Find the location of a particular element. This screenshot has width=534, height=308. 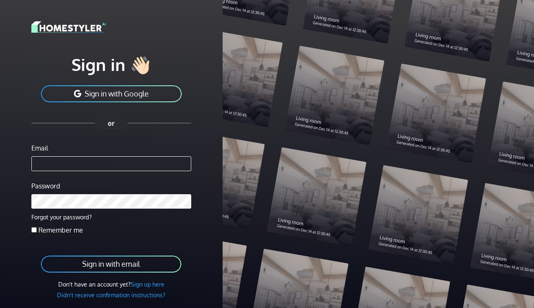

label: Password is located at coordinates (45, 186).